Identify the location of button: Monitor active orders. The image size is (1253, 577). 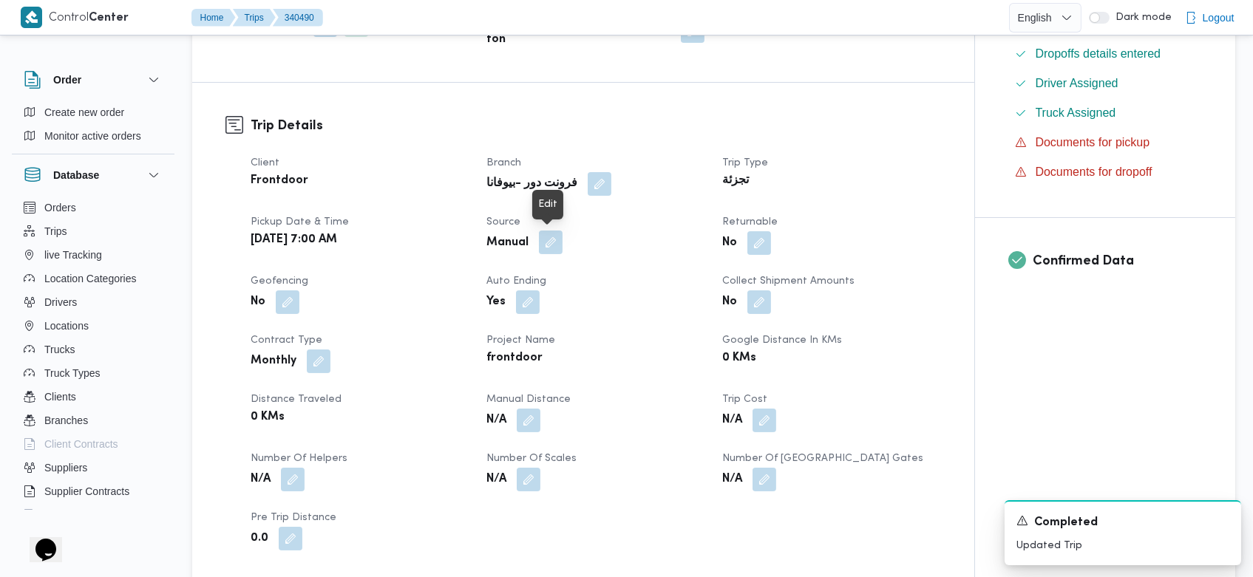
(93, 136).